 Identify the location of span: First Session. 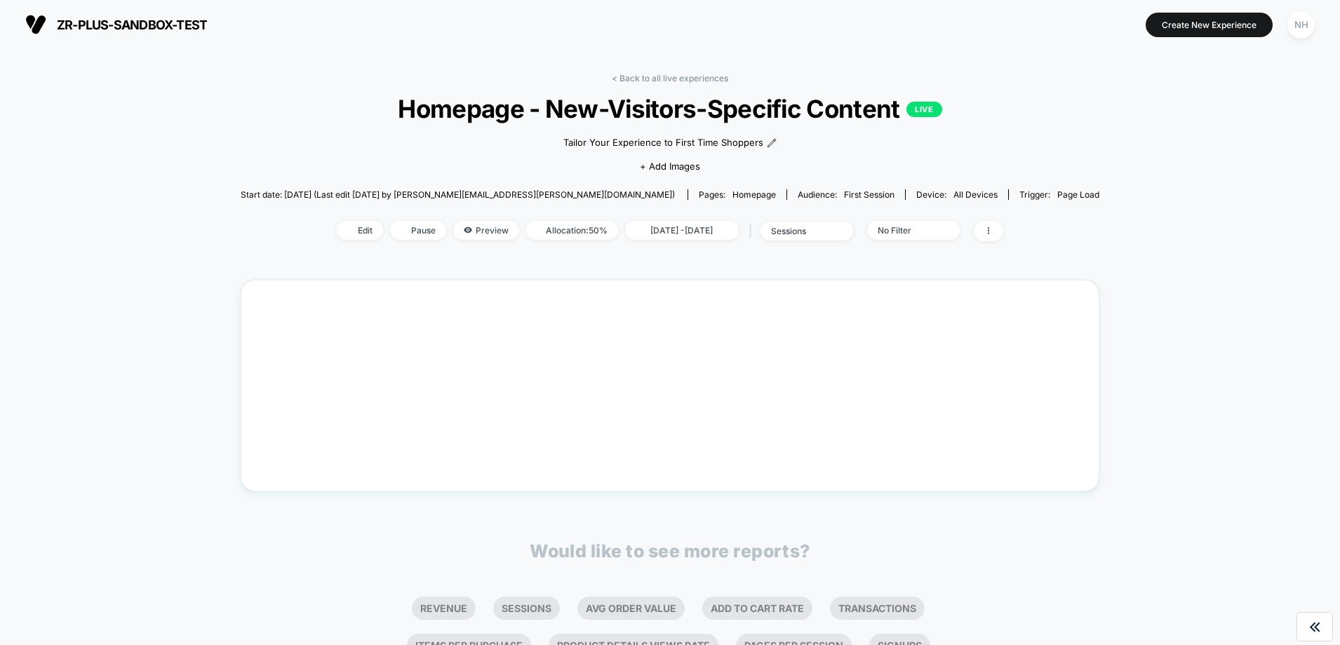
(869, 194).